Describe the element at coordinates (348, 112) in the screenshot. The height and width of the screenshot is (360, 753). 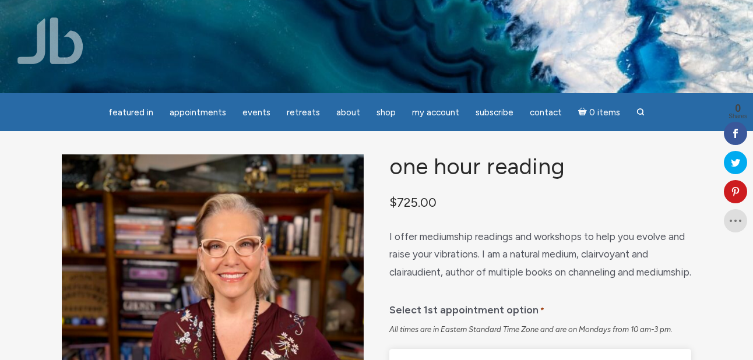
I see `a: About` at that location.